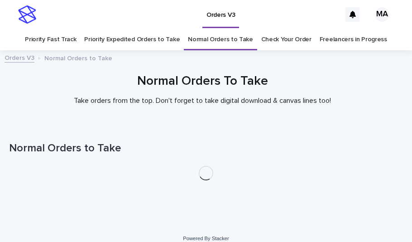 The height and width of the screenshot is (242, 412). Describe the element at coordinates (353, 39) in the screenshot. I see `a: Freelancers in Progress` at that location.